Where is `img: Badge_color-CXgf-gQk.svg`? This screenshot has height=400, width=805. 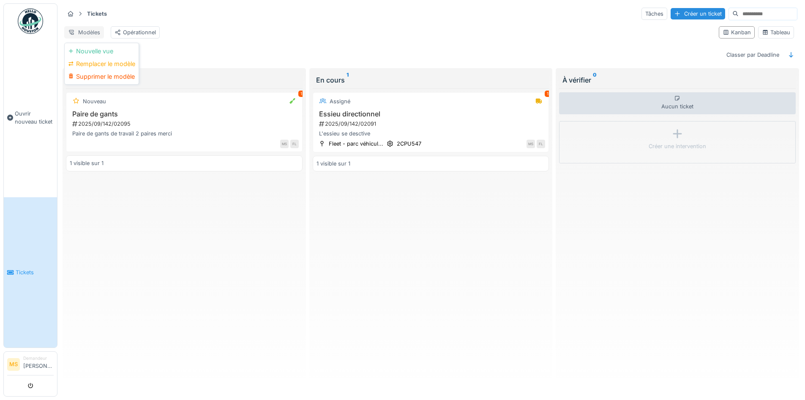 img: Badge_color-CXgf-gQk.svg is located at coordinates (30, 21).